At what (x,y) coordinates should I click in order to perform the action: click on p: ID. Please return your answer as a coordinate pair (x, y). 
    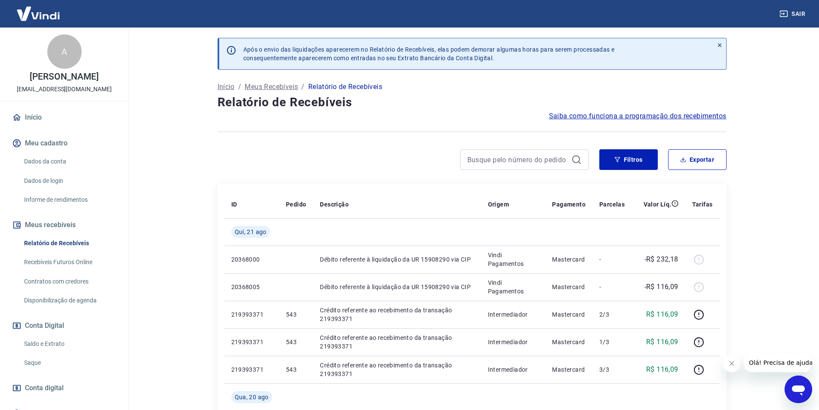
    Looking at the image, I should click on (234, 204).